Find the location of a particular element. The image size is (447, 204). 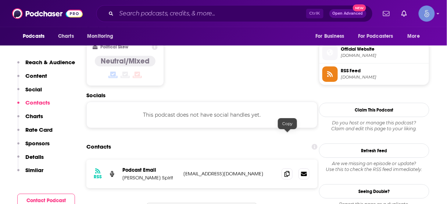

button: Claim This Podcast is located at coordinates (374, 110).